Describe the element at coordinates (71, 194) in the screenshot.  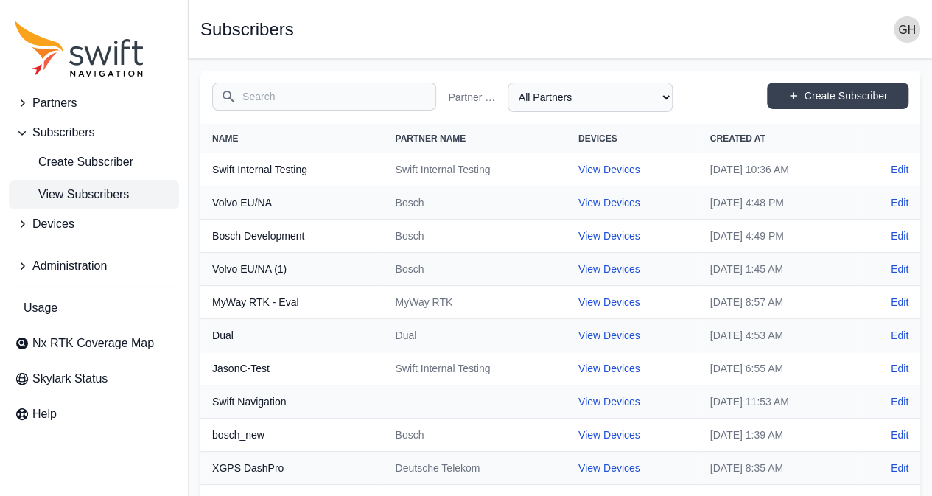
I see `span: View Subscribers` at that location.